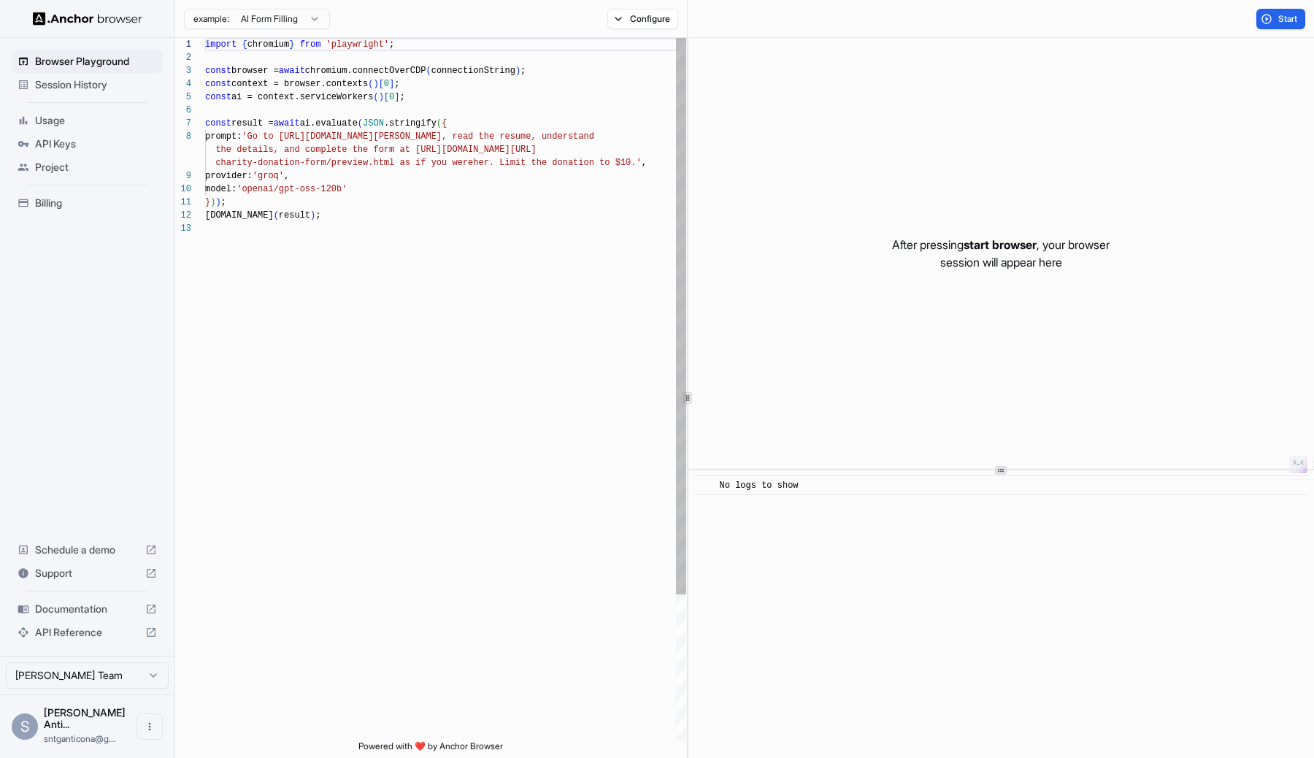 Image resolution: width=1314 pixels, height=758 pixels. What do you see at coordinates (87, 609) in the screenshot?
I see `span: Documentation` at bounding box center [87, 609].